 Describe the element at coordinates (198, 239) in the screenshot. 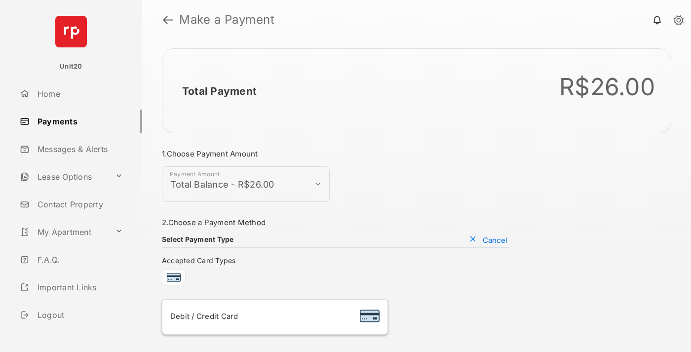

I see `h4: Select Payment Type` at that location.